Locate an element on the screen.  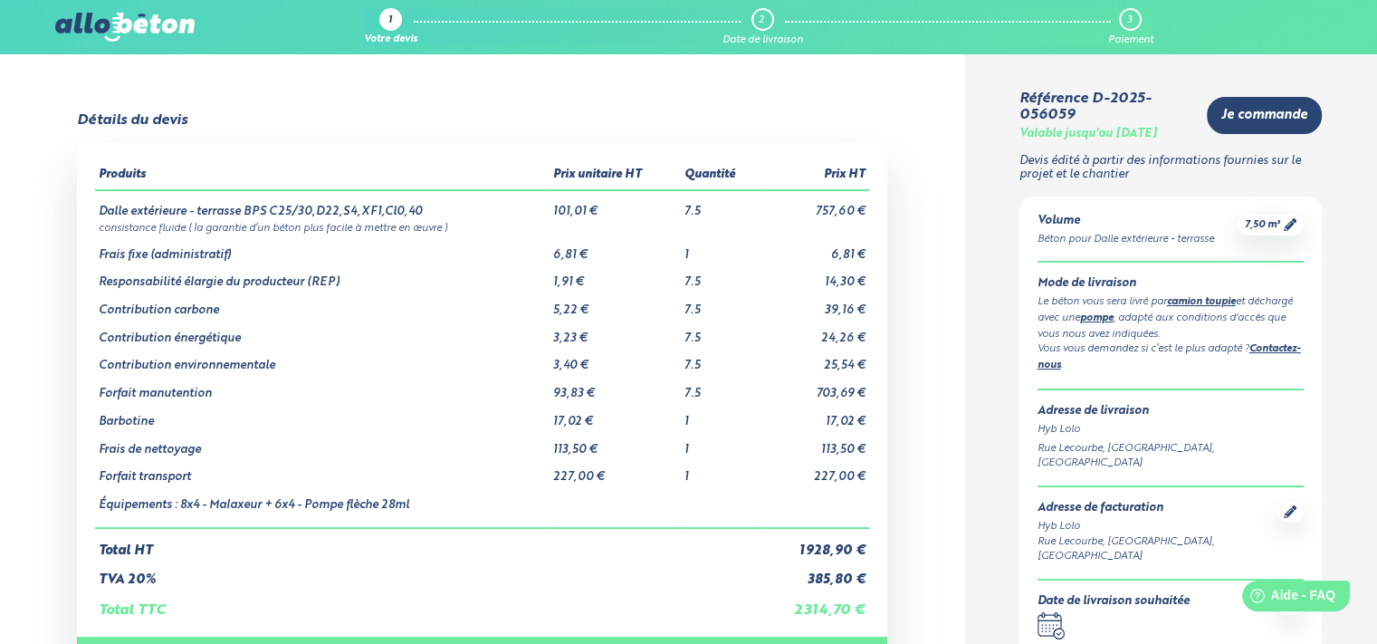
td: 703,69 € is located at coordinates (815, 387).